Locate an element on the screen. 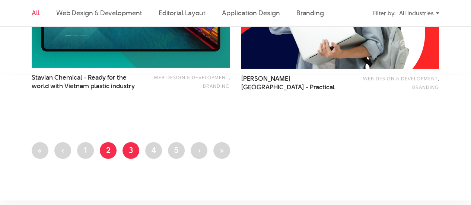 This screenshot has width=471, height=205. span: Stavian Chemical - Ready for the is located at coordinates (86, 82).